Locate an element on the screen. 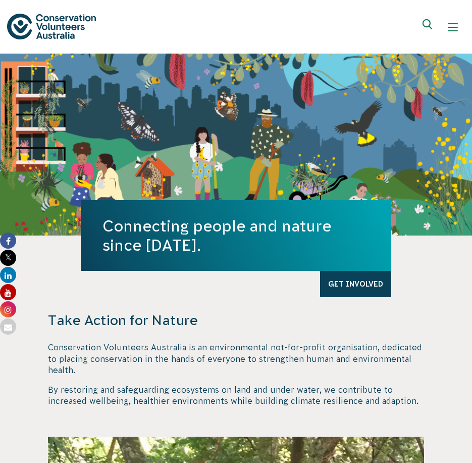 Image resolution: width=472 pixels, height=463 pixels. button: Show mobile navigation menu is located at coordinates (453, 27).